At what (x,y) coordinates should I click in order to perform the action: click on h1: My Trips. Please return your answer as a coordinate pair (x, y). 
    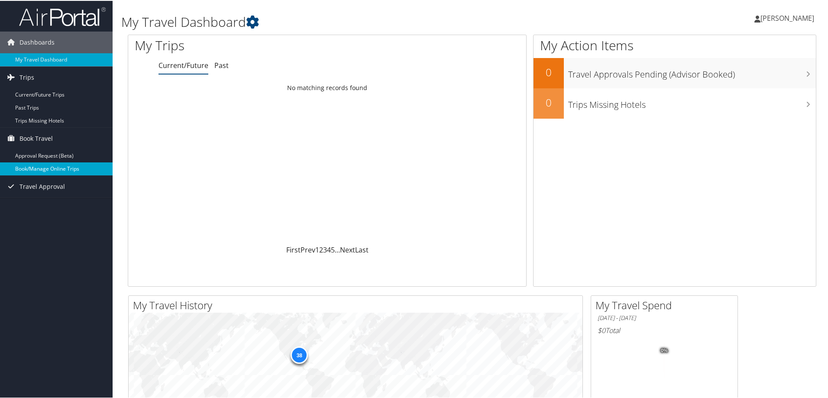
    Looking at the image, I should click on (244, 45).